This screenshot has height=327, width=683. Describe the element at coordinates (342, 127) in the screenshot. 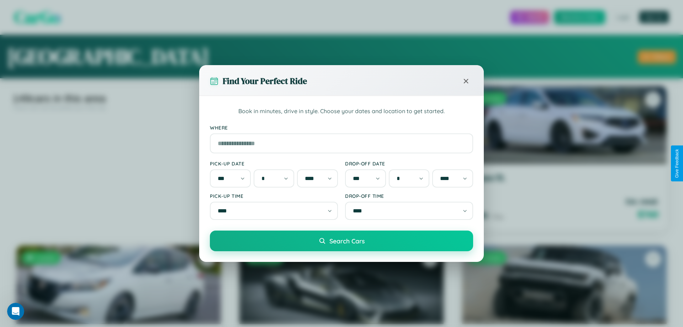

I see `label: Where` at that location.